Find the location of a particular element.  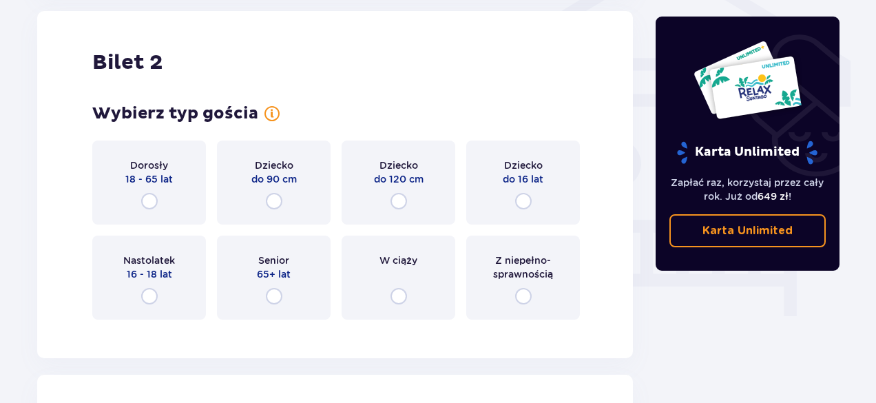

span: Senior is located at coordinates (273, 260).